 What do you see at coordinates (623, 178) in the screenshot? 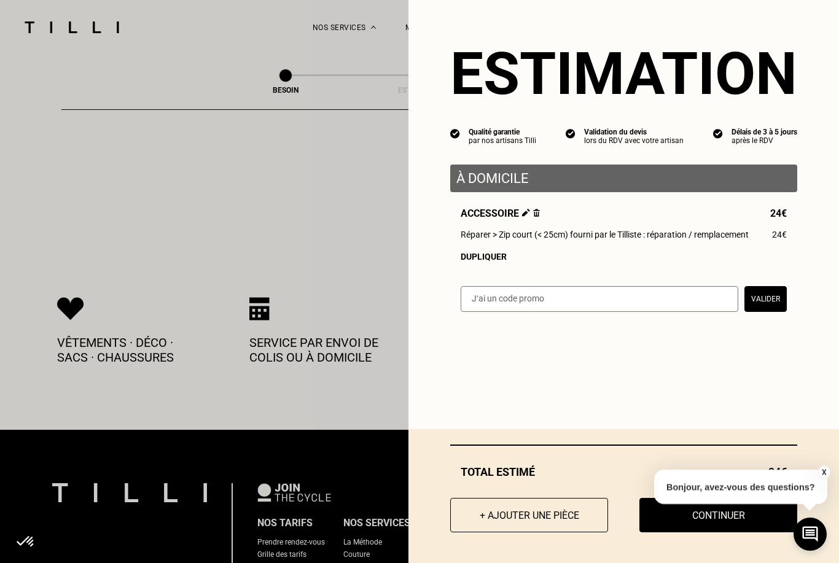
I see `p: À domicile` at bounding box center [623, 178].